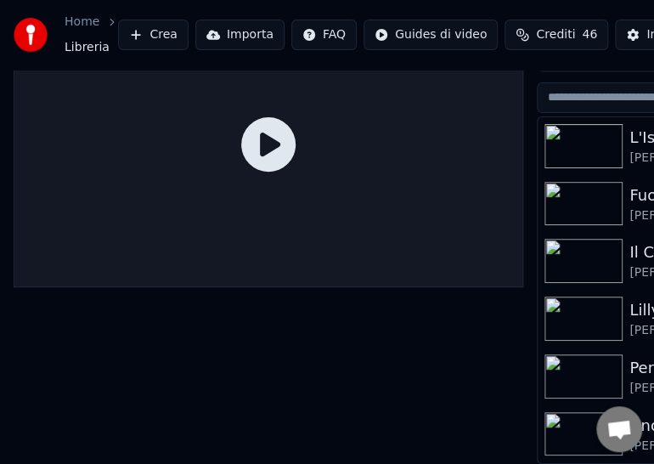 Image resolution: width=654 pixels, height=464 pixels. Describe the element at coordinates (240, 35) in the screenshot. I see `button: Importa` at that location.